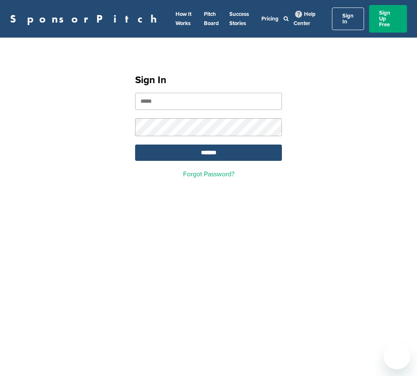  I want to click on a: How It Works, so click(184, 19).